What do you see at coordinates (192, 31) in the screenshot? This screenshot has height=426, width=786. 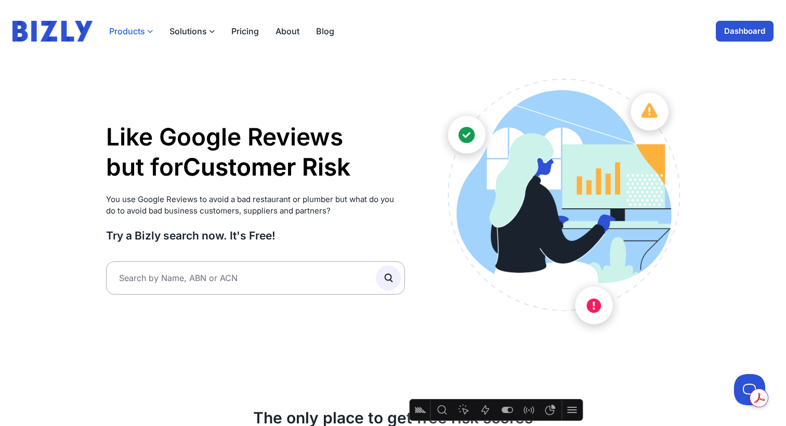 I see `button: Solutions` at bounding box center [192, 31].